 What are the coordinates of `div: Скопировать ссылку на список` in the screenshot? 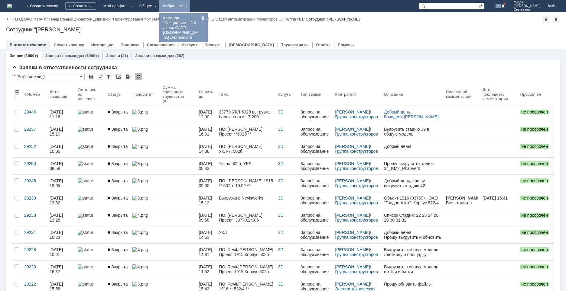 It's located at (118, 77).